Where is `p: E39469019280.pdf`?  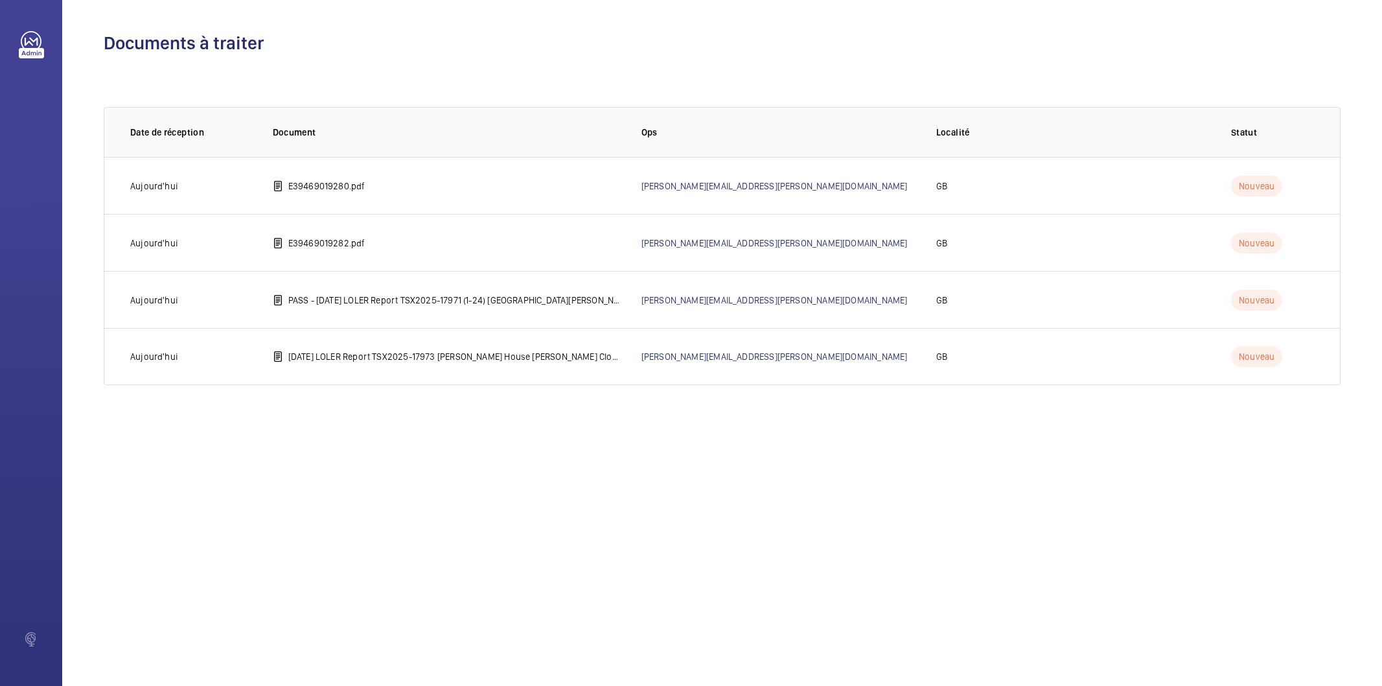 p: E39469019280.pdf is located at coordinates (327, 186).